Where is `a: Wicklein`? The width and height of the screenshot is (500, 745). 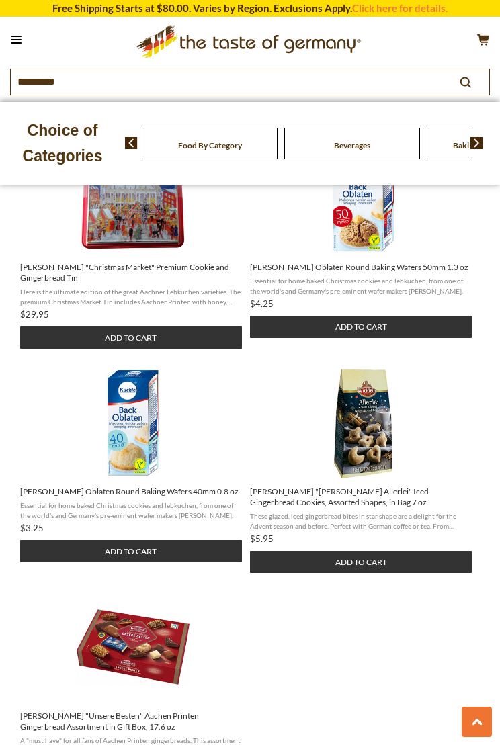
a: Wicklein is located at coordinates (363, 469).